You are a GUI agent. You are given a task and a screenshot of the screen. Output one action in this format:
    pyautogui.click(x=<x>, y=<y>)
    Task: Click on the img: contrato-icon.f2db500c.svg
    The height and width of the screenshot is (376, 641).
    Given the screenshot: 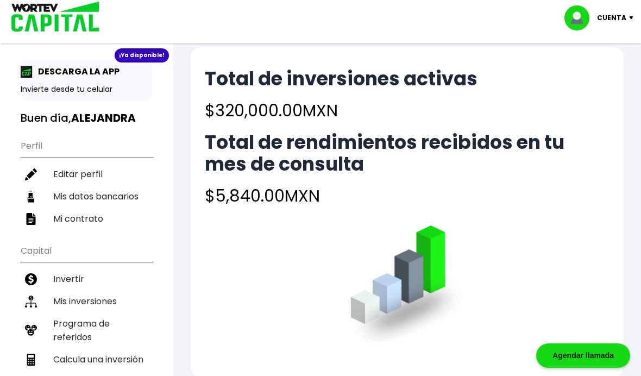 What is the action you would take?
    pyautogui.click(x=31, y=219)
    